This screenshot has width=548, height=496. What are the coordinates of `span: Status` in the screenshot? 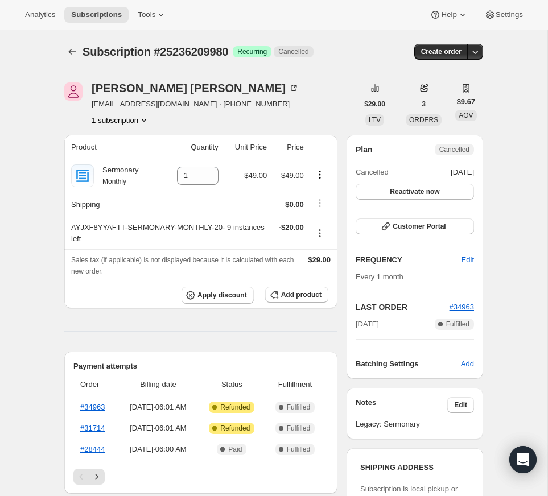 It's located at (232, 385).